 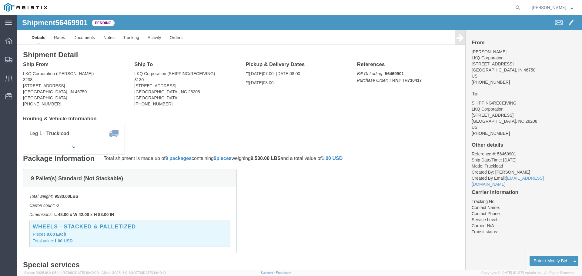 I want to click on span: Client: 2025.16.0-8fc0770, so click(x=134, y=273).